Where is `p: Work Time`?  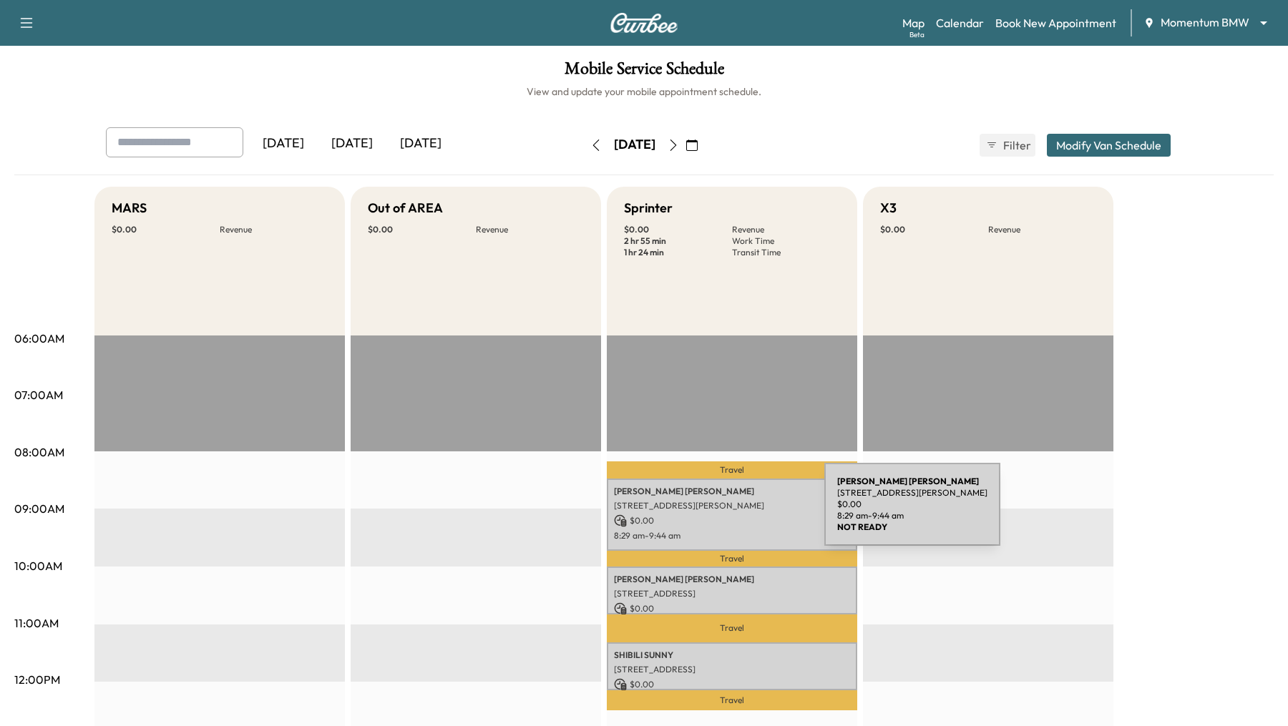
p: Work Time is located at coordinates (786, 241).